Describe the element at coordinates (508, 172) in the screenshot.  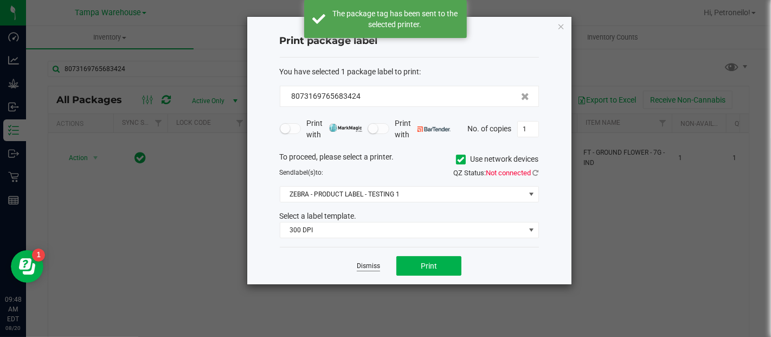
I see `span: Not connected` at that location.